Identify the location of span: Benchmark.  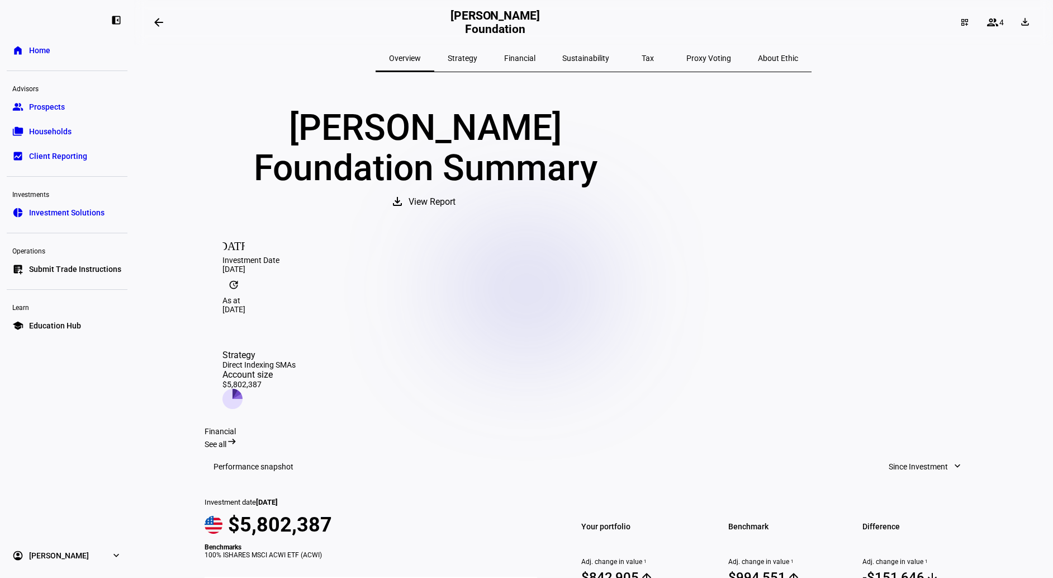
(788, 526).